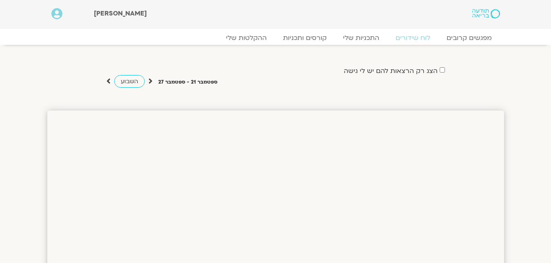 The height and width of the screenshot is (263, 551). I want to click on p: ספטמבר 21 - ספטמבר 27, so click(188, 82).